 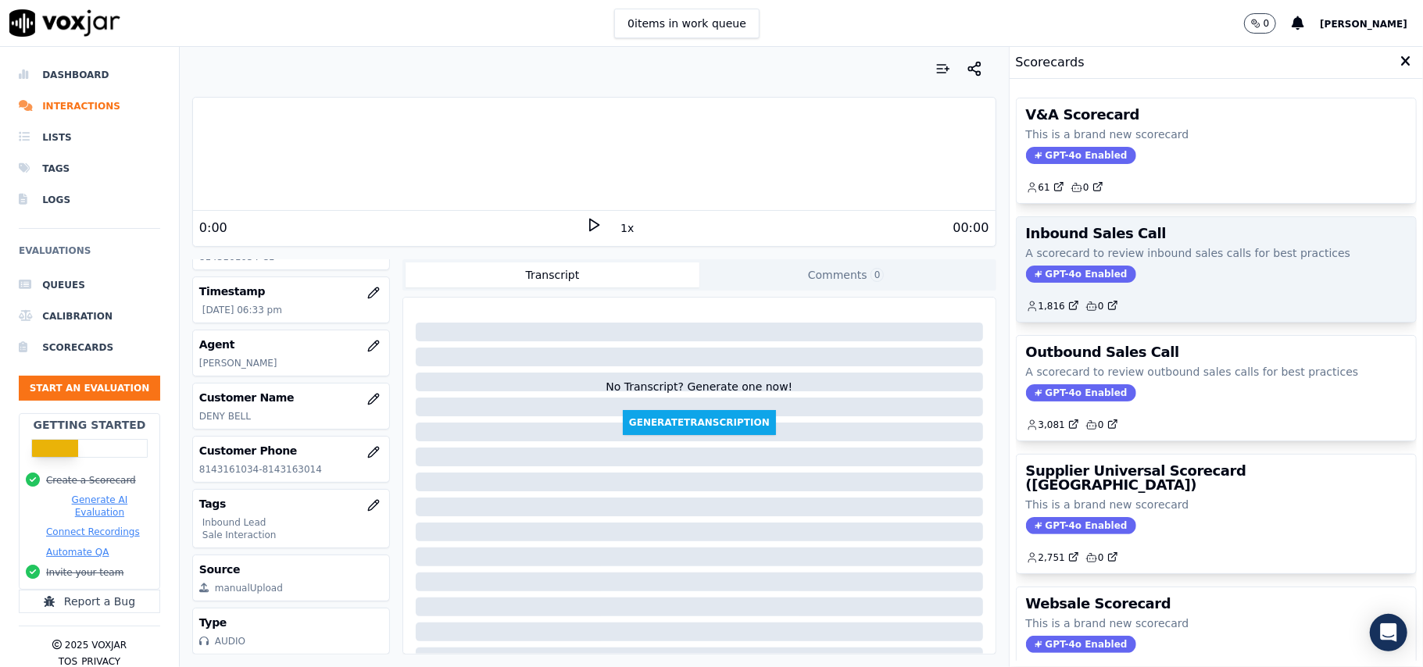 What do you see at coordinates (1216, 234) in the screenshot?
I see `h3: Inbound Sales Call` at bounding box center [1216, 234].